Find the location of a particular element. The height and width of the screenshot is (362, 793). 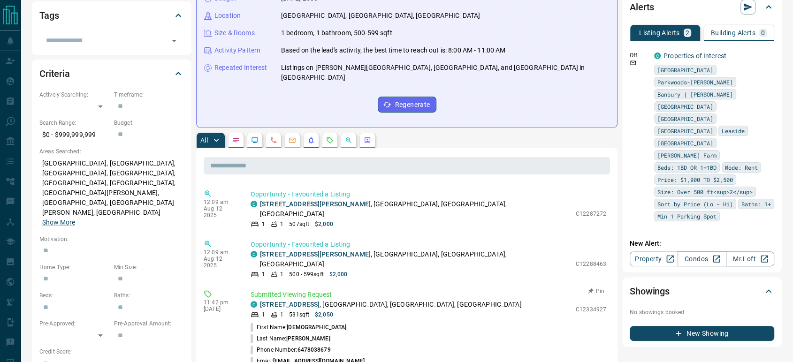

p: Submitted Viewing Request is located at coordinates (428, 295).